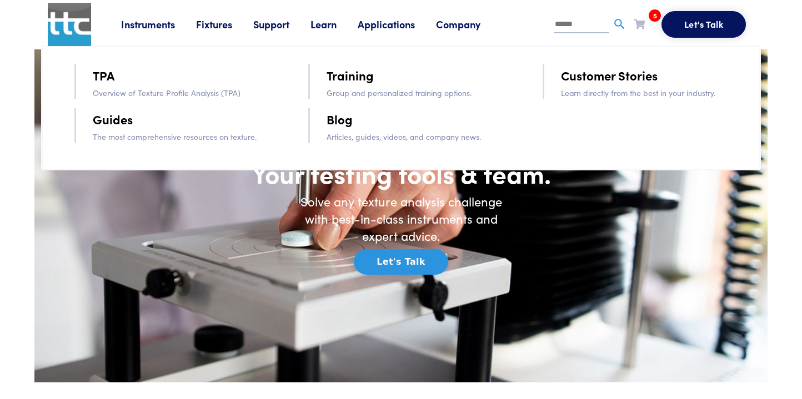 Image resolution: width=802 pixels, height=399 pixels. What do you see at coordinates (185, 137) in the screenshot?
I see `p: The most comprehensive resources on texture.` at bounding box center [185, 137].